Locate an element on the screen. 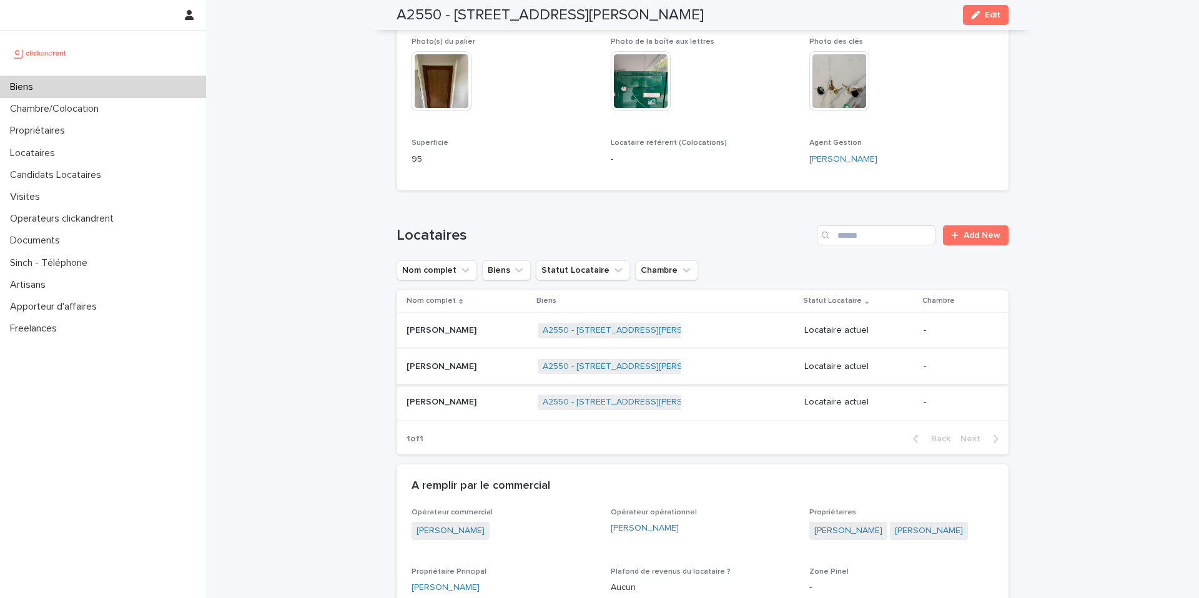  span: Plafond de revenus du locataire ? is located at coordinates (671, 572).